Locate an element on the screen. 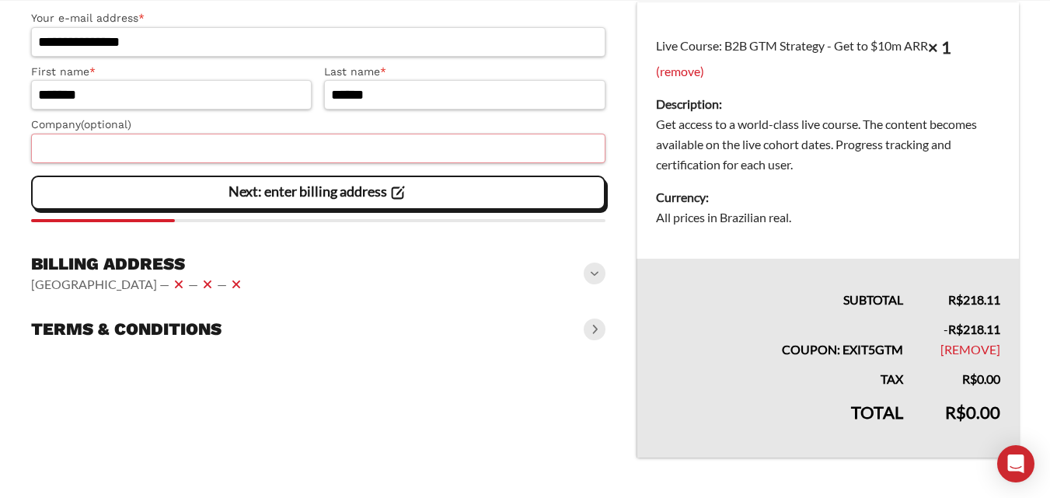 This screenshot has width=1050, height=498. th: Total is located at coordinates (778, 423).